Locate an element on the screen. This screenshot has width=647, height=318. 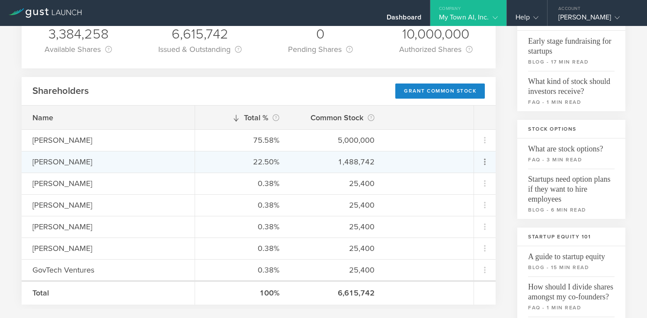
div: 100% is located at coordinates (243, 293).